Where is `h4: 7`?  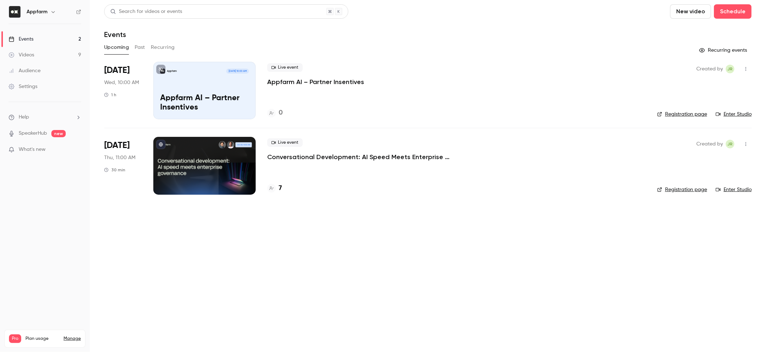
h4: 7 is located at coordinates (280, 188).